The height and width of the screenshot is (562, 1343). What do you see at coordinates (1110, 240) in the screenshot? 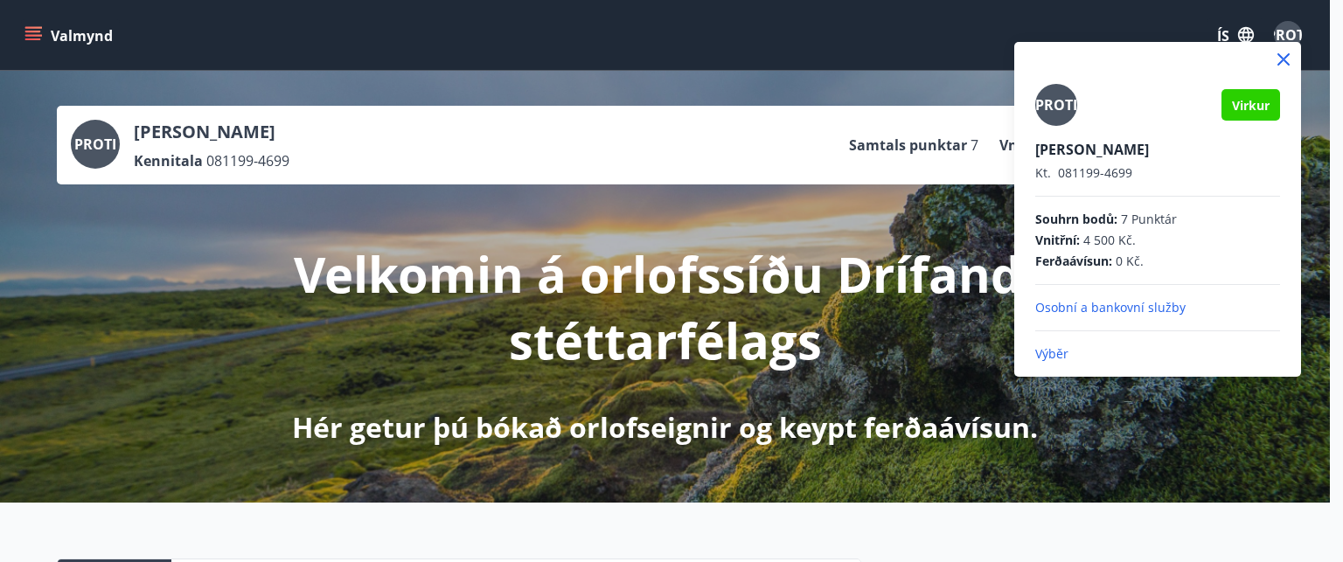
I see `font: 4 500 Kč.` at bounding box center [1110, 240].